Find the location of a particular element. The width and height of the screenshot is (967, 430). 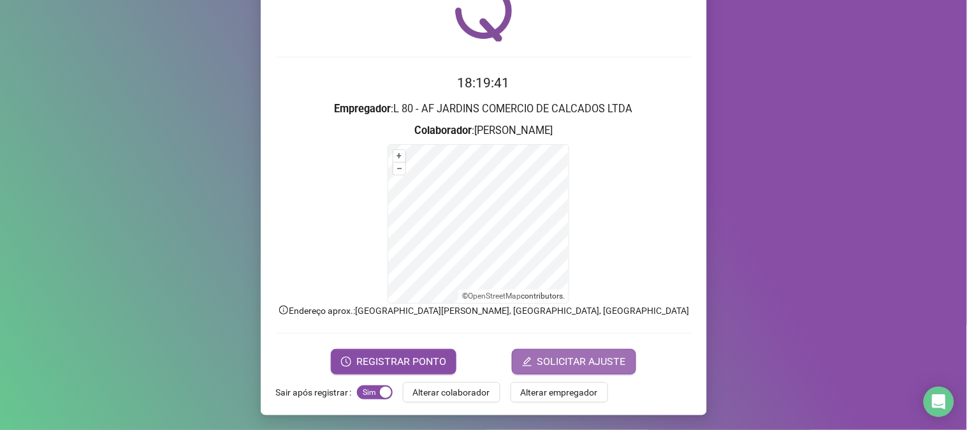

span: SOLICITAR AJUSTE is located at coordinates (581, 362).